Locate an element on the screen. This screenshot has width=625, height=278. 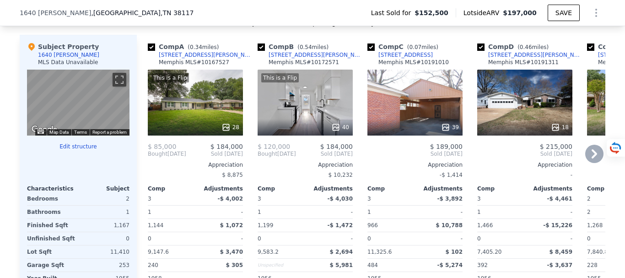
span: 2 is located at coordinates (589, 199).